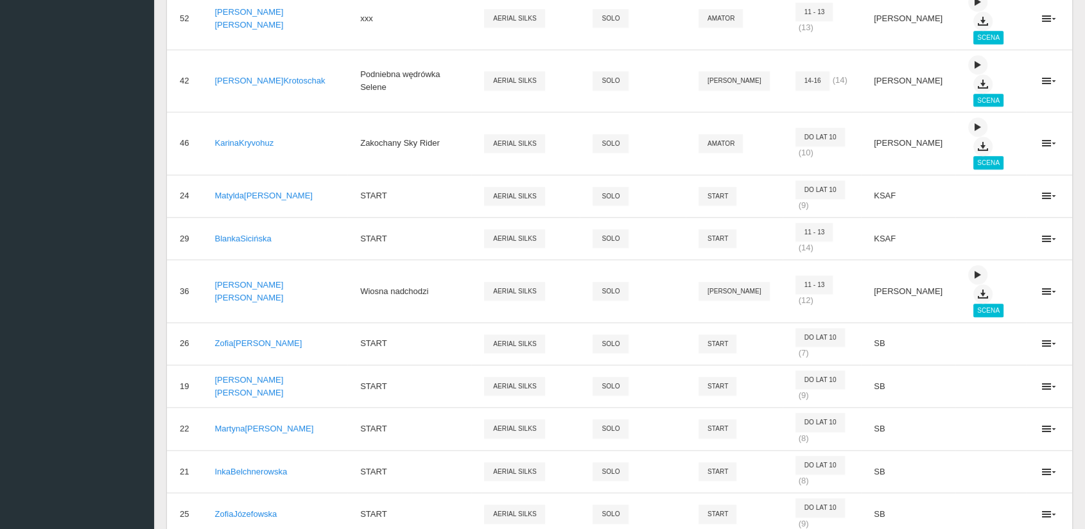 This screenshot has height=529, width=1085. I want to click on span: (7), so click(804, 353).